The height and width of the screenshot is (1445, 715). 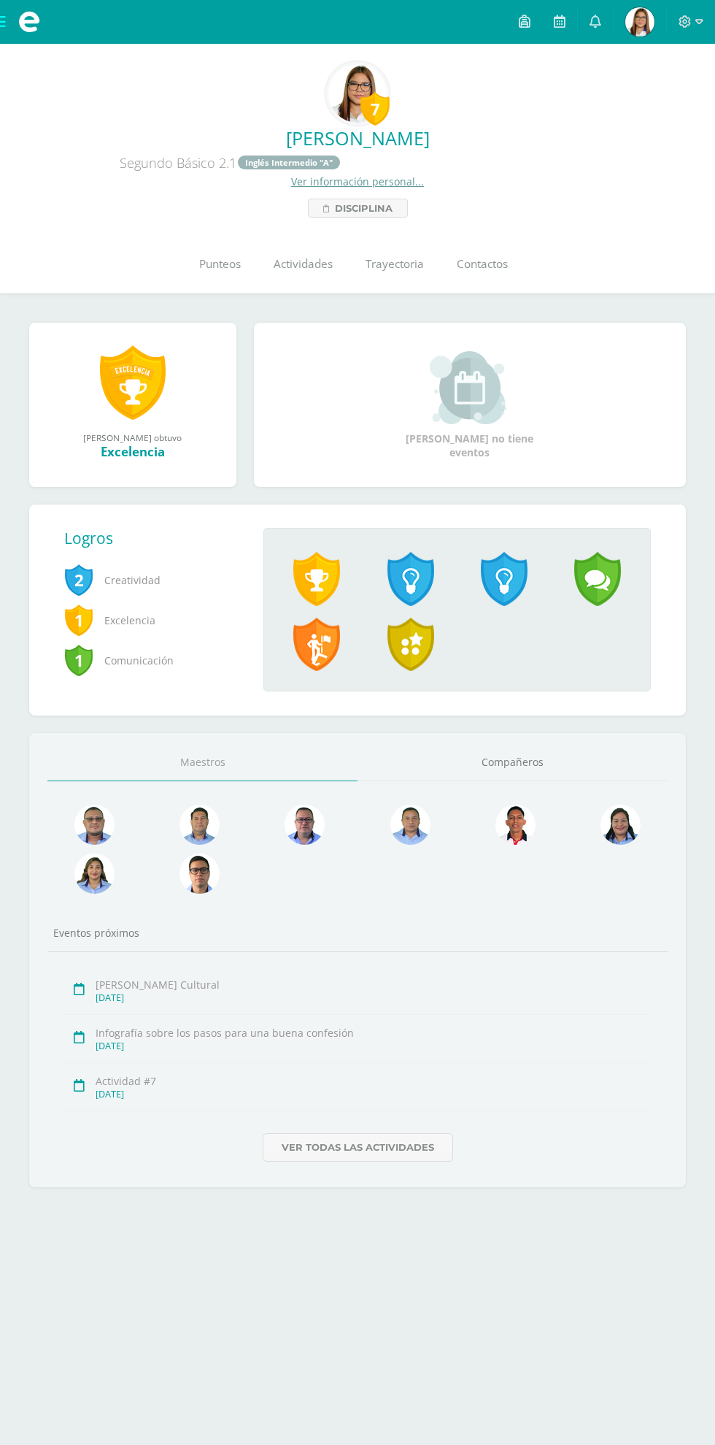 I want to click on img: 2efff582389d69505e60b50fc6d5bd41.png, so click(x=410, y=824).